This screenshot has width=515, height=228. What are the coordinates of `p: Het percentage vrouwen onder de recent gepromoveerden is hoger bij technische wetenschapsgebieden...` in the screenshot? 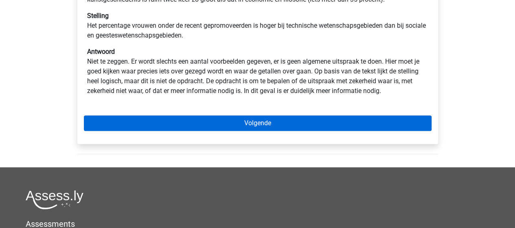 It's located at (258, 26).